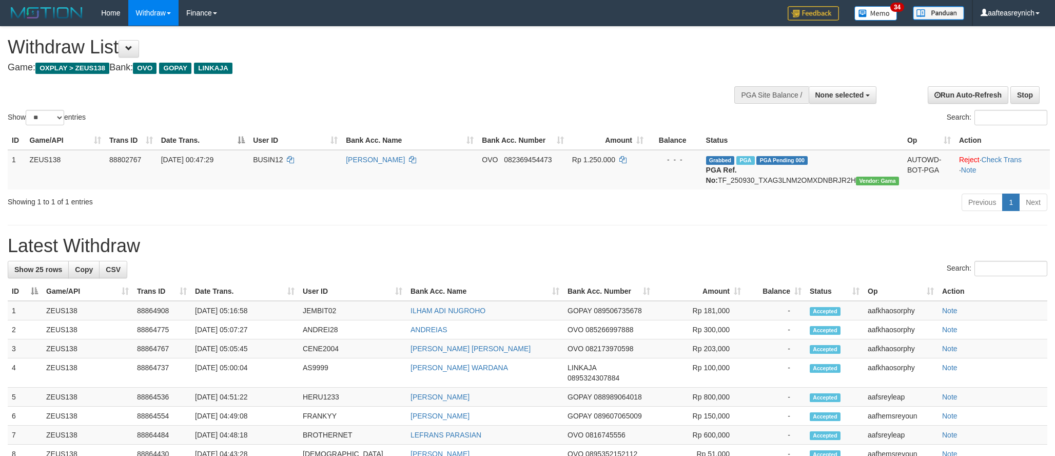 This screenshot has width=1055, height=456. I want to click on td: TF_250930_TXAG3LNM2OMXDNBRJR2H, so click(803, 169).